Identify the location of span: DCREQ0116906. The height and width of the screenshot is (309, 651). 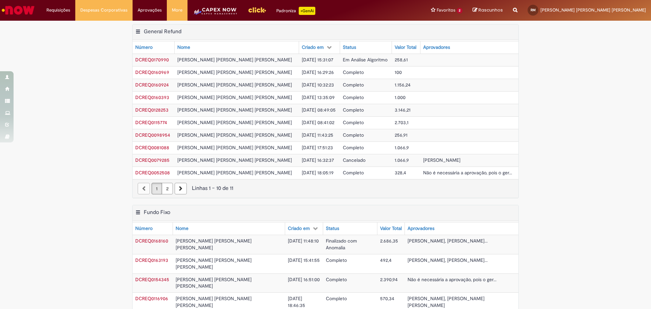
(152, 299).